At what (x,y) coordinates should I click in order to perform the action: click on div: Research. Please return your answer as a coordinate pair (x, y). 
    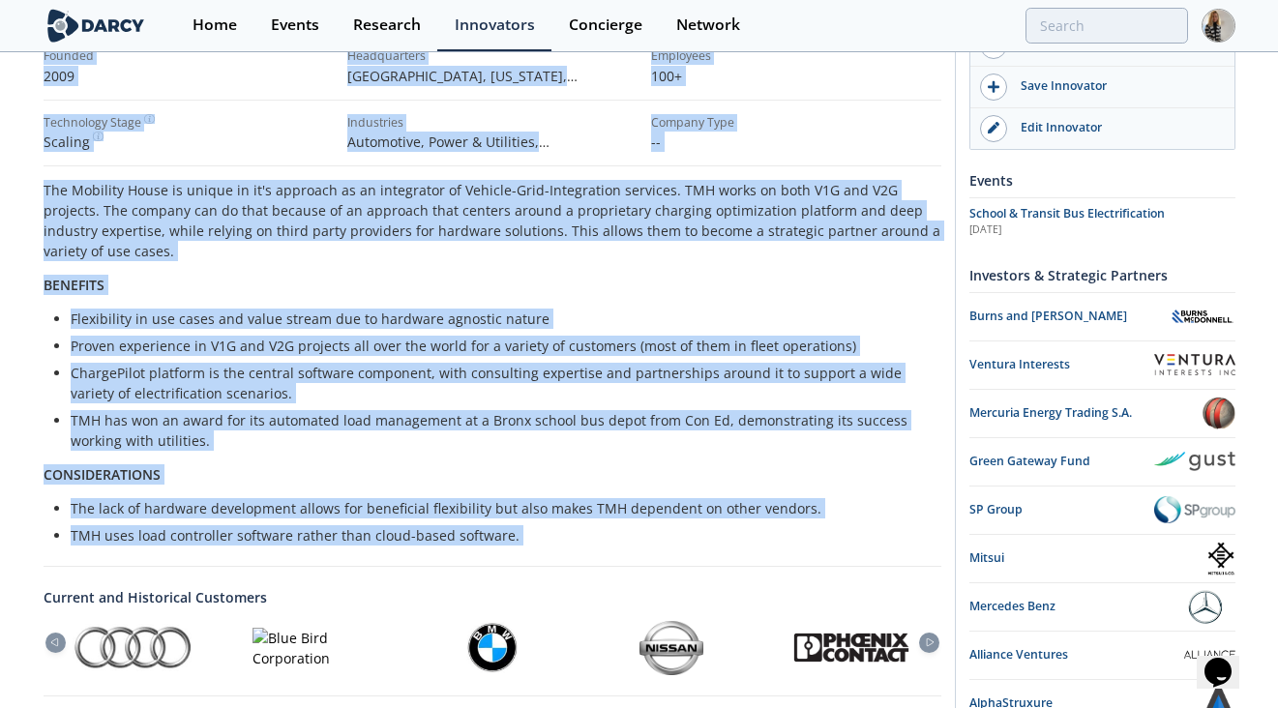
    Looking at the image, I should click on (387, 25).